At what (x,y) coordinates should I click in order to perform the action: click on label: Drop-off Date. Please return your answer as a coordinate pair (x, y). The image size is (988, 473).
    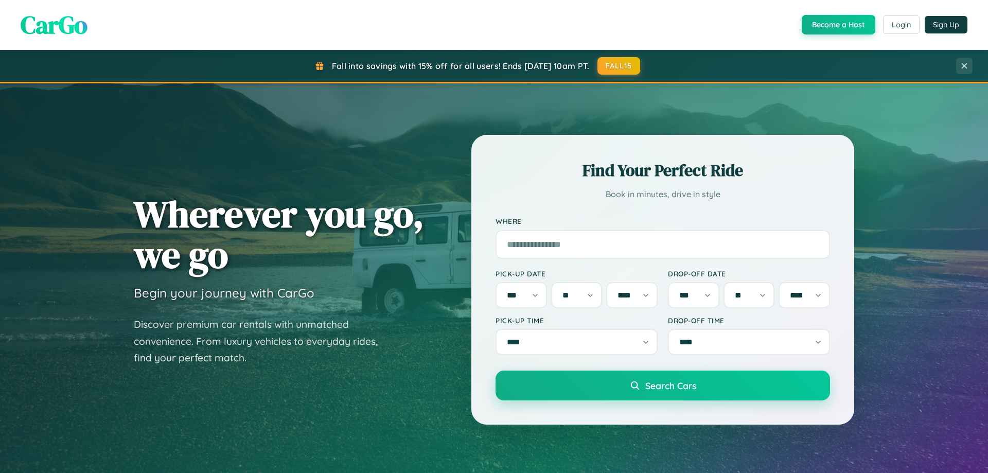
    Looking at the image, I should click on (748, 273).